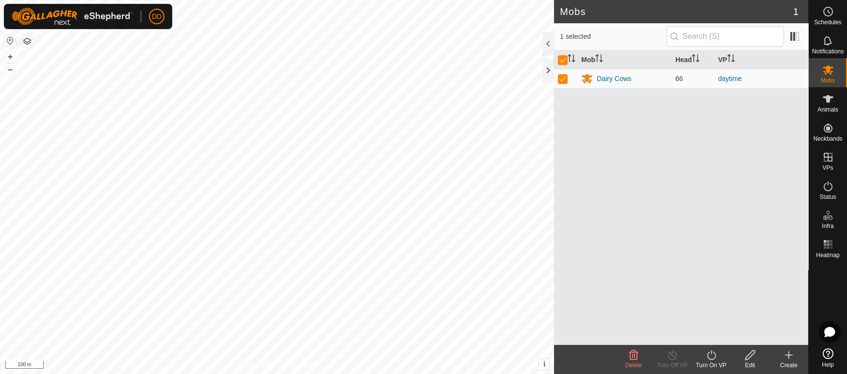 The width and height of the screenshot is (847, 374). What do you see at coordinates (827, 197) in the screenshot?
I see `span: Status` at bounding box center [827, 197].